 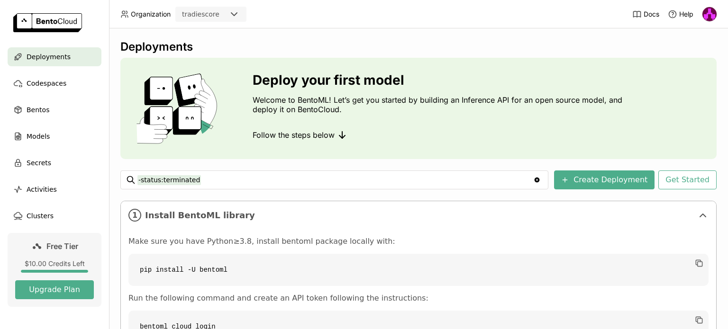 What do you see at coordinates (135, 215) in the screenshot?
I see `i: 1` at bounding box center [135, 215].